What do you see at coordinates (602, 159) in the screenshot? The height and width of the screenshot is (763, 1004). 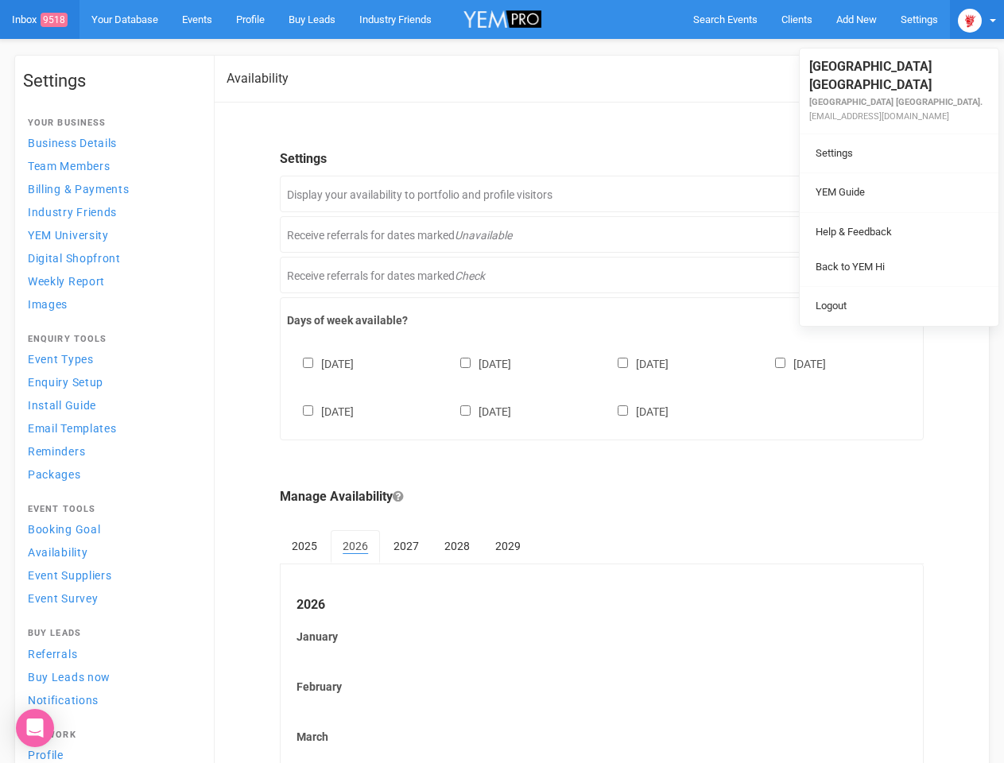 I see `legend: Settings` at bounding box center [602, 159].